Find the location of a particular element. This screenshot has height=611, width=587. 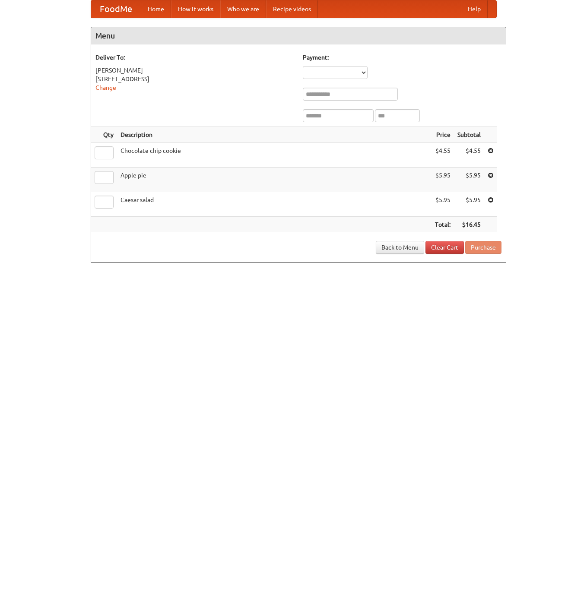

th: Price is located at coordinates (443, 135).